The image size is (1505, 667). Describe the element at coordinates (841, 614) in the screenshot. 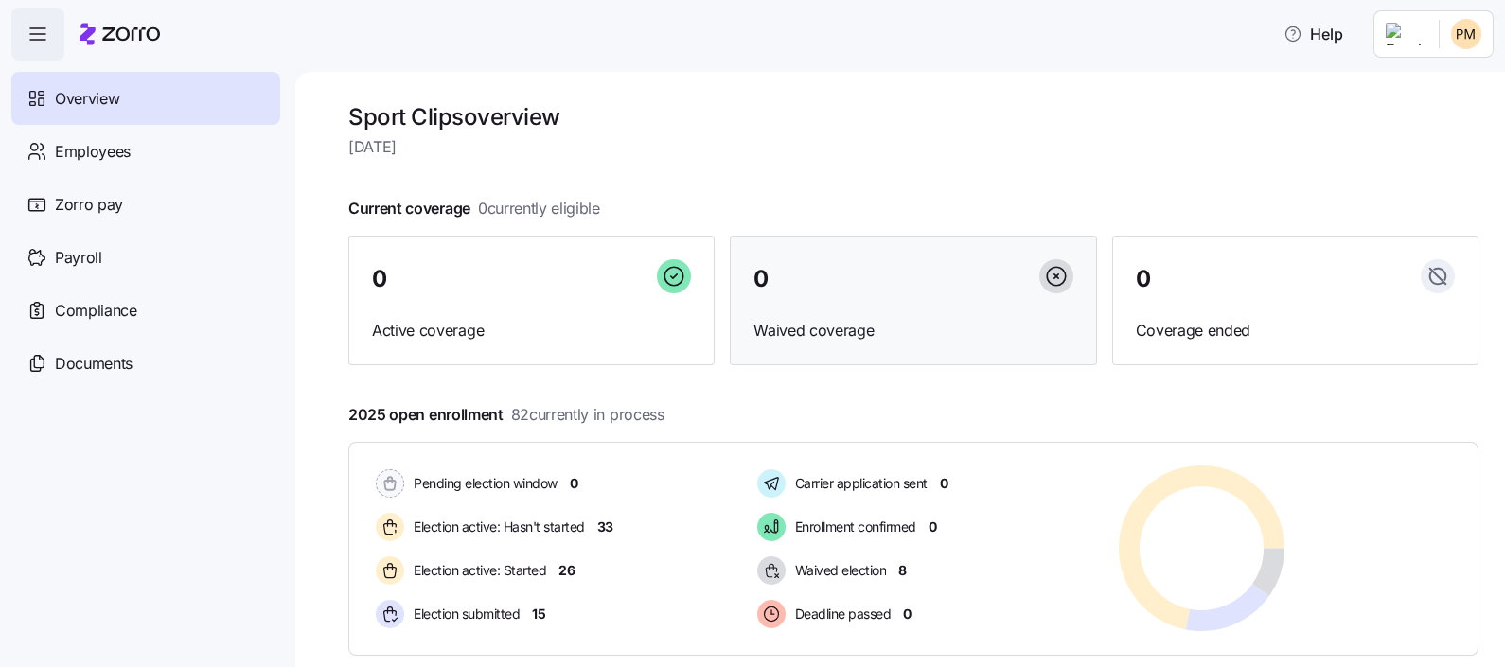

I see `span: Deadline passed` at that location.